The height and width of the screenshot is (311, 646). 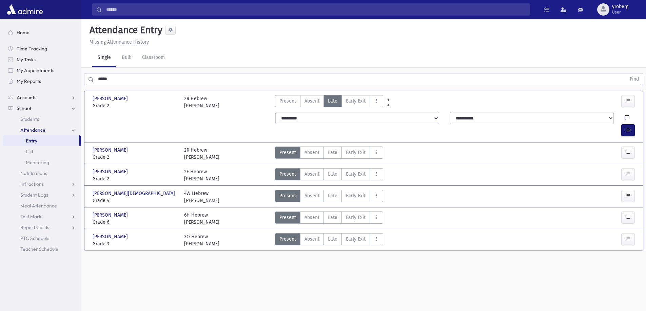 I want to click on a: My Tasks, so click(x=42, y=60).